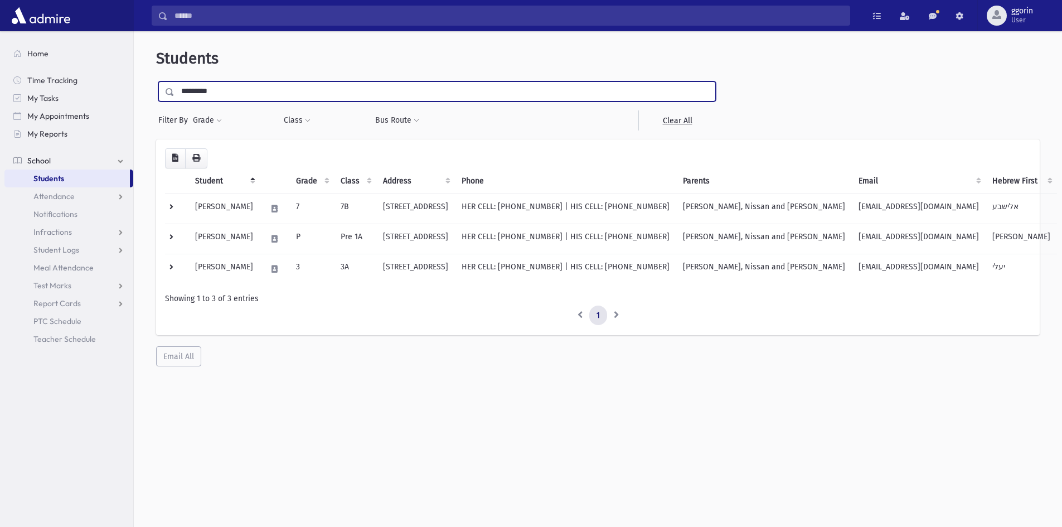 Image resolution: width=1062 pixels, height=527 pixels. I want to click on th: Address: activate to sort column ascending, so click(415, 181).